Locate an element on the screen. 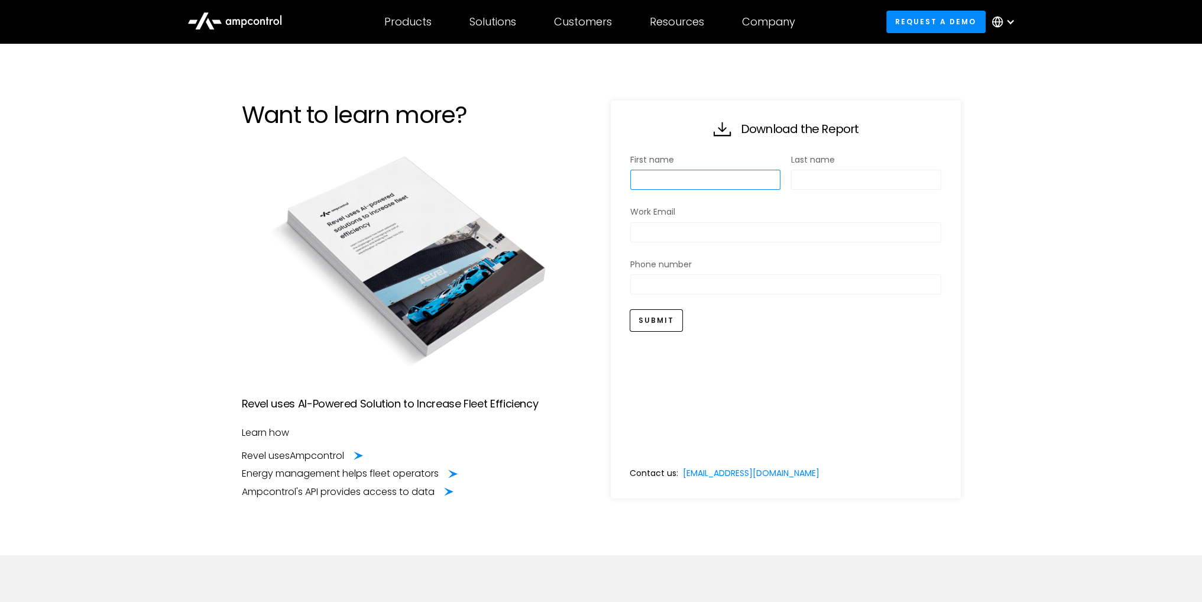 This screenshot has height=602, width=1202. div: Revel uses is located at coordinates (293, 456).